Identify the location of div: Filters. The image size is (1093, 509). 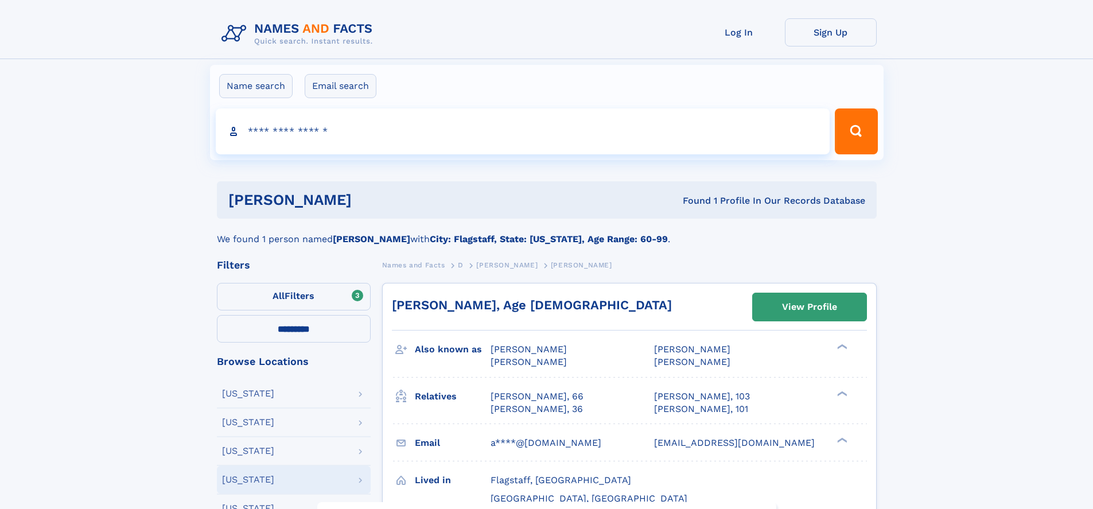
(294, 265).